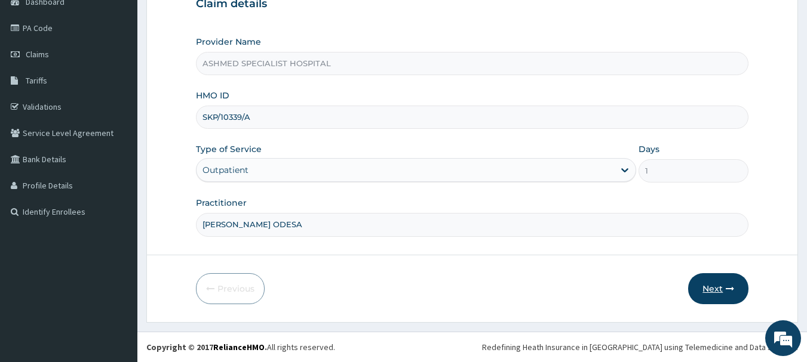  I want to click on textarea: Type your message and hit 'Enter', so click(116, 259).